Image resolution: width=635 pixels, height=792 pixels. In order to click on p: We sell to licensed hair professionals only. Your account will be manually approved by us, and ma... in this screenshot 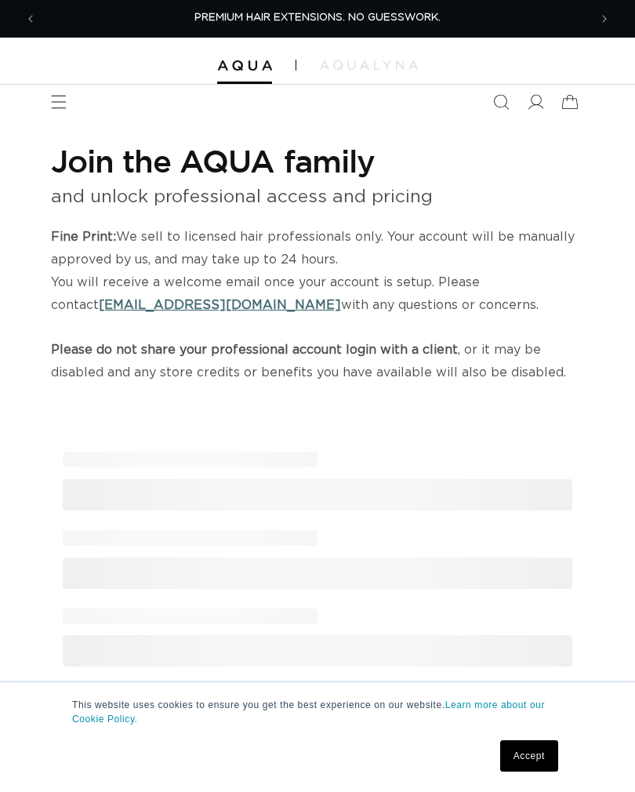, I will do `click(318, 305)`.